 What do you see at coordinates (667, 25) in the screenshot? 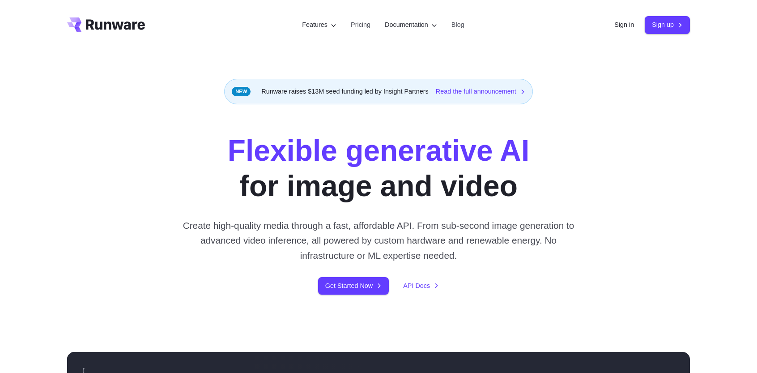
I see `a: Sign up` at bounding box center [667, 25].